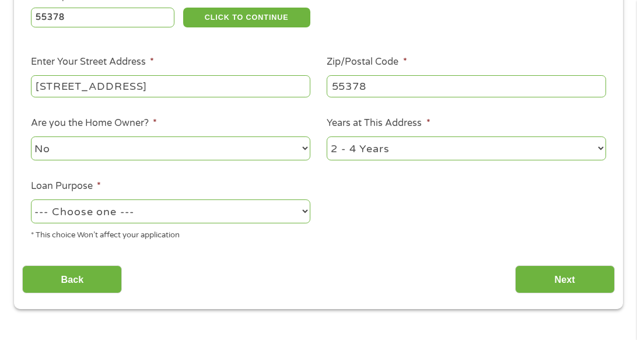  I want to click on input: Back, so click(72, 279).